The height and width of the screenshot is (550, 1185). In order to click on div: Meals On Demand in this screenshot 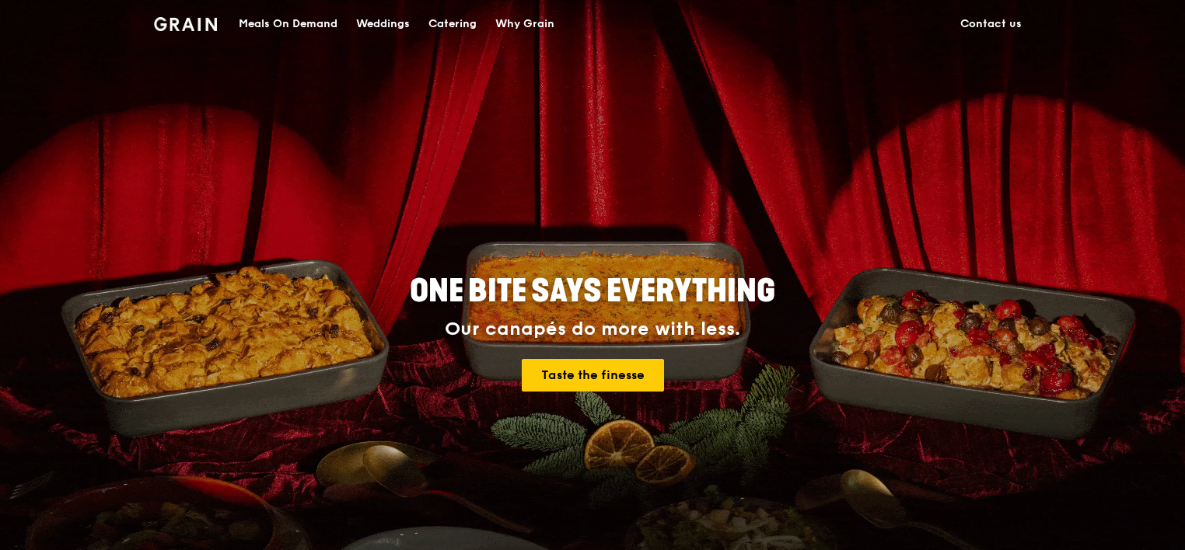, I will do `click(288, 24)`.